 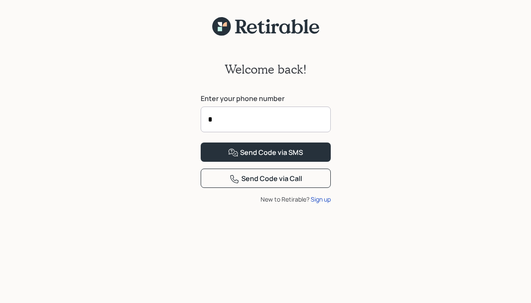 I want to click on button: Send Code via SMS, so click(x=266, y=152).